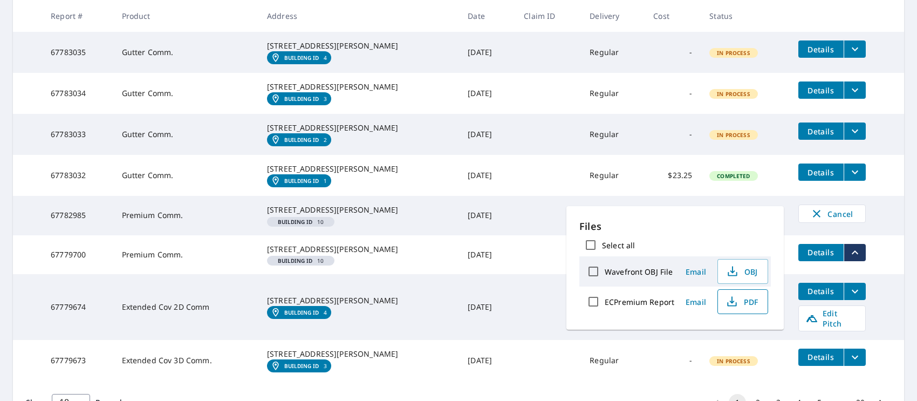  What do you see at coordinates (743, 302) in the screenshot?
I see `button: PDF` at bounding box center [743, 302].